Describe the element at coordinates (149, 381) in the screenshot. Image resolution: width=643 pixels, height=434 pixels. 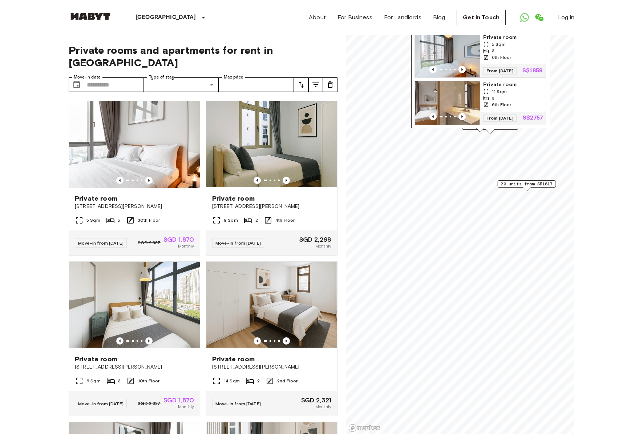
I see `span: 10th Floor` at that location.